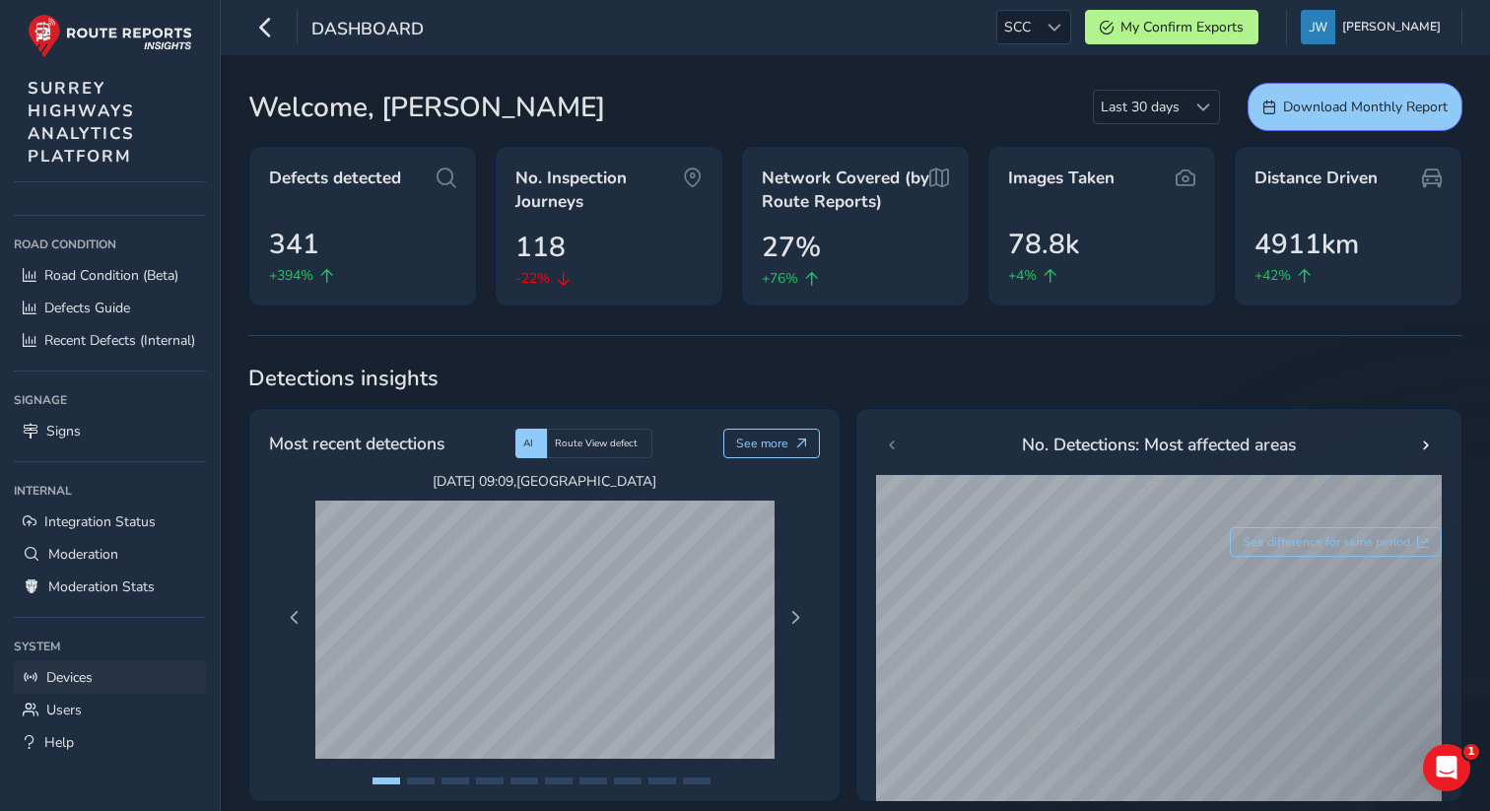 The image size is (1490, 811). What do you see at coordinates (109, 244) in the screenshot?
I see `div: Road Condition` at bounding box center [109, 244].